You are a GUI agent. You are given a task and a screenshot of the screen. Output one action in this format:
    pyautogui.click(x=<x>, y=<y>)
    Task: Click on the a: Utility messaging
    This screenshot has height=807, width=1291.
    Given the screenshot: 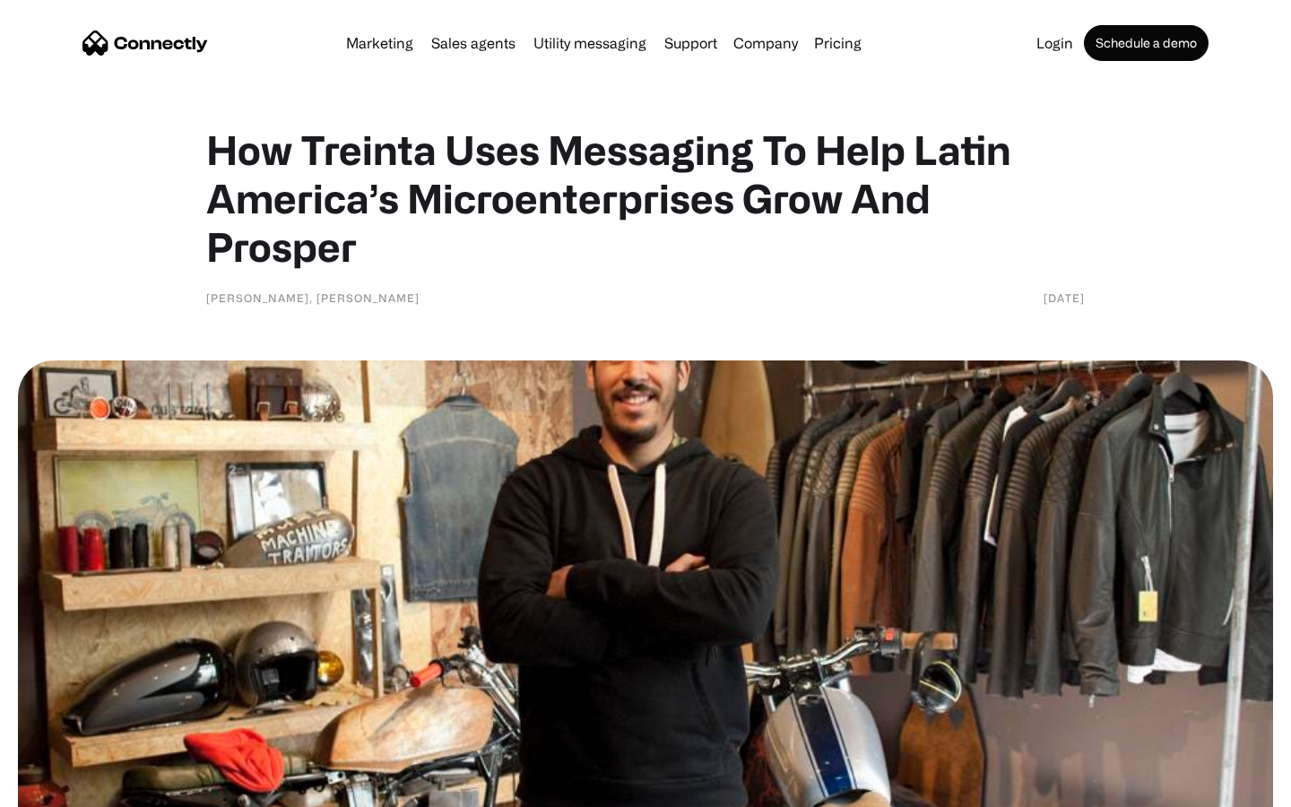 What is the action you would take?
    pyautogui.click(x=590, y=43)
    